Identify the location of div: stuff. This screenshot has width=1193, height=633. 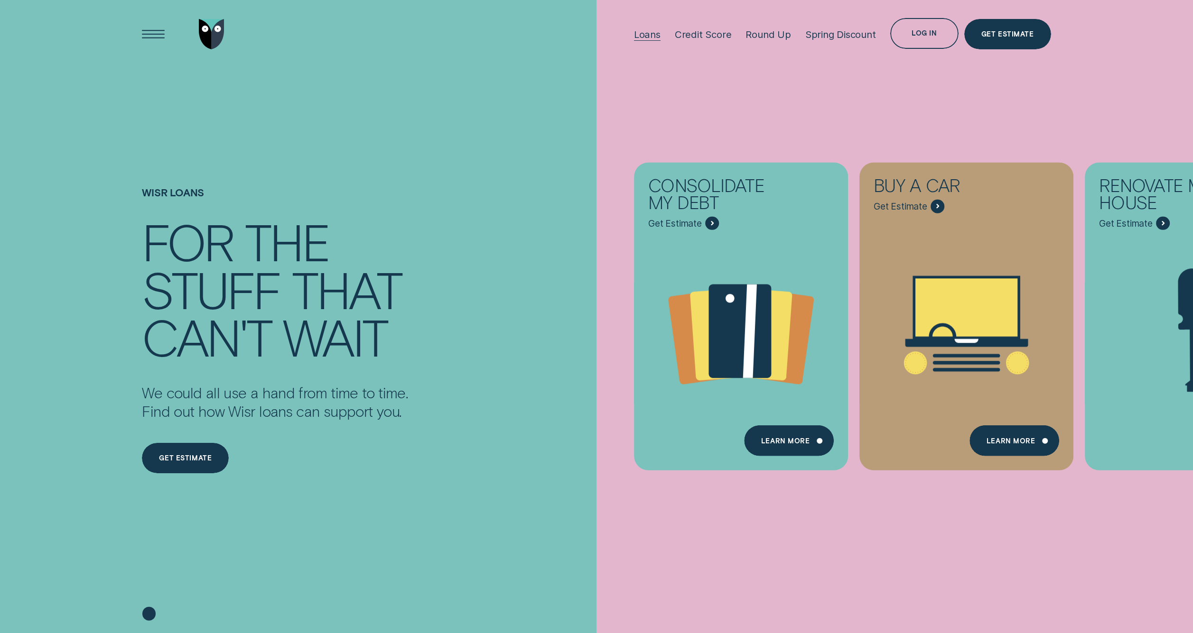
(211, 289).